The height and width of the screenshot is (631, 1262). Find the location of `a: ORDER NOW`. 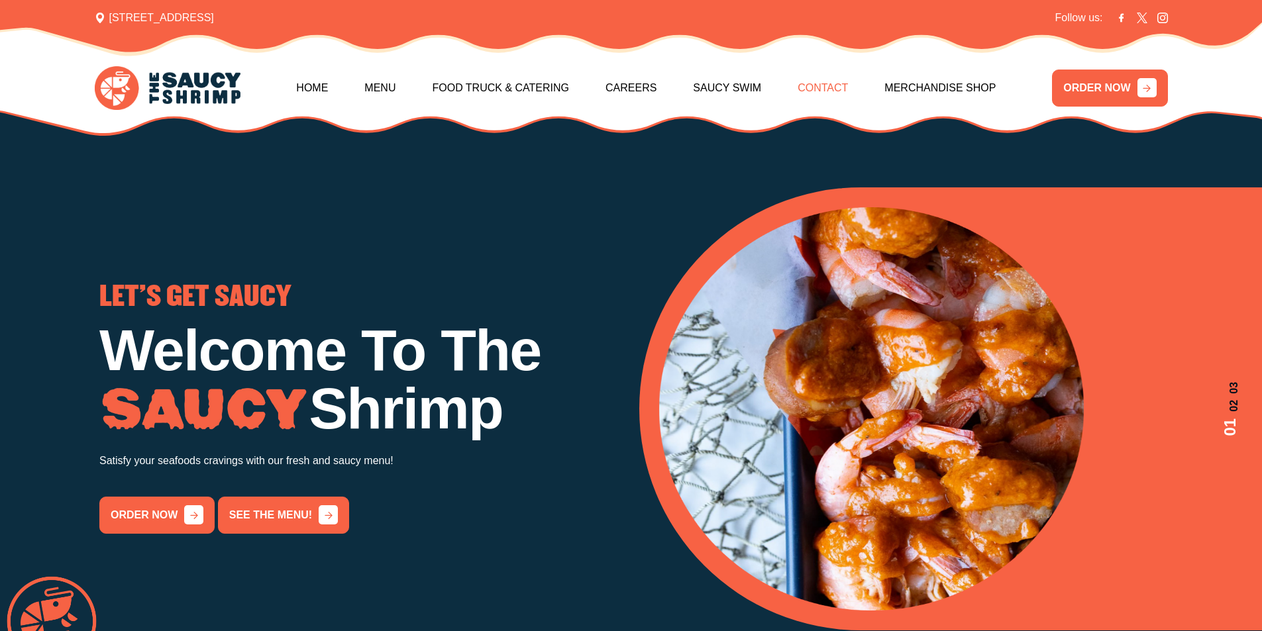

a: ORDER NOW is located at coordinates (1109, 88).